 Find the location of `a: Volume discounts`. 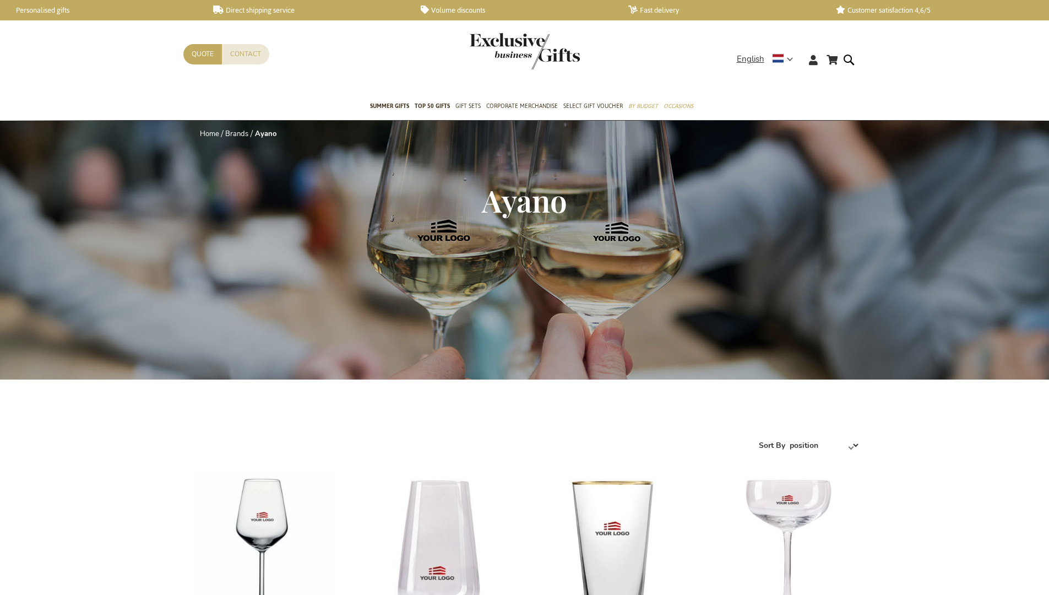

a: Volume discounts is located at coordinates (516, 10).